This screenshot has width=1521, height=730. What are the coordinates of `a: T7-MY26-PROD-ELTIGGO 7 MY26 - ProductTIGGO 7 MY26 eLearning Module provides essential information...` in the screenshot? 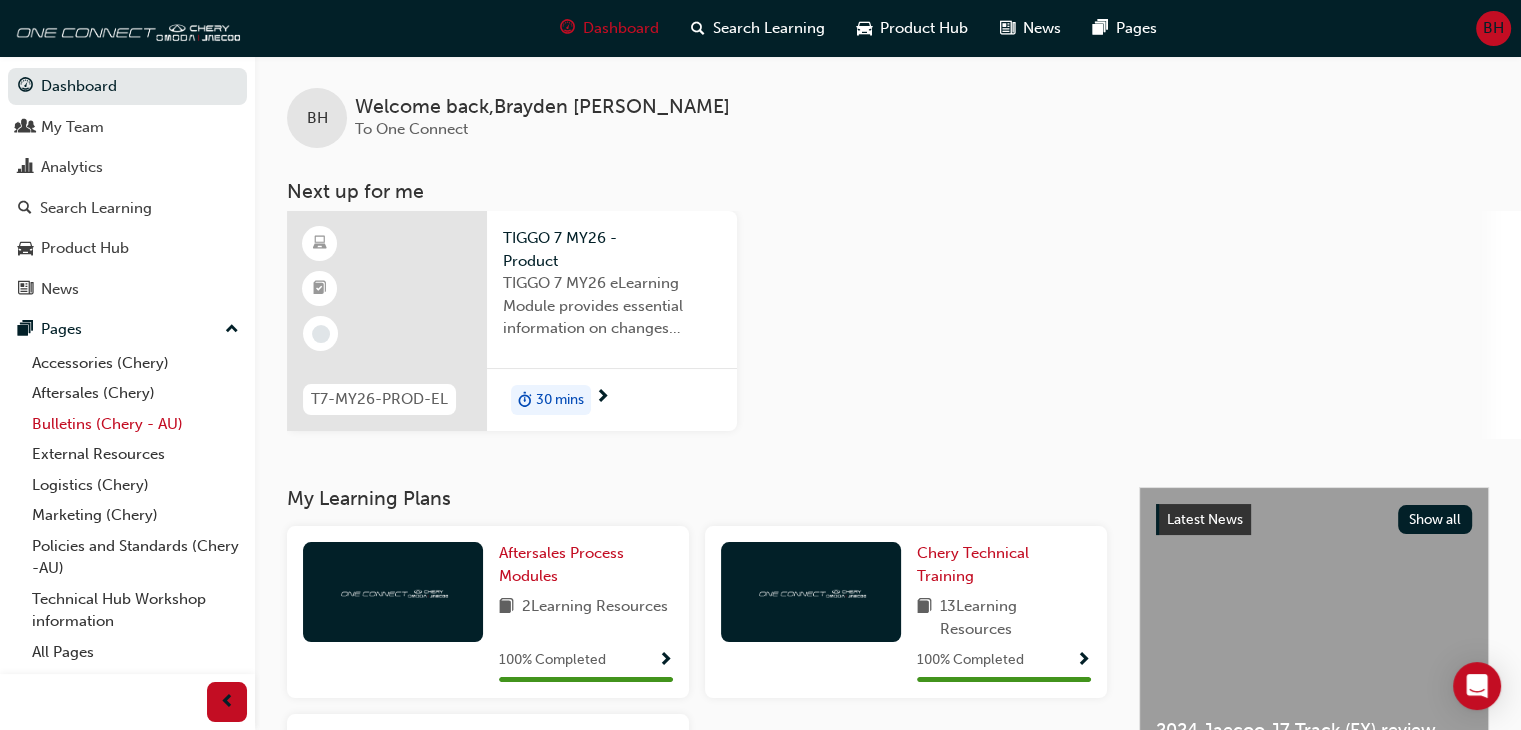 It's located at (512, 321).